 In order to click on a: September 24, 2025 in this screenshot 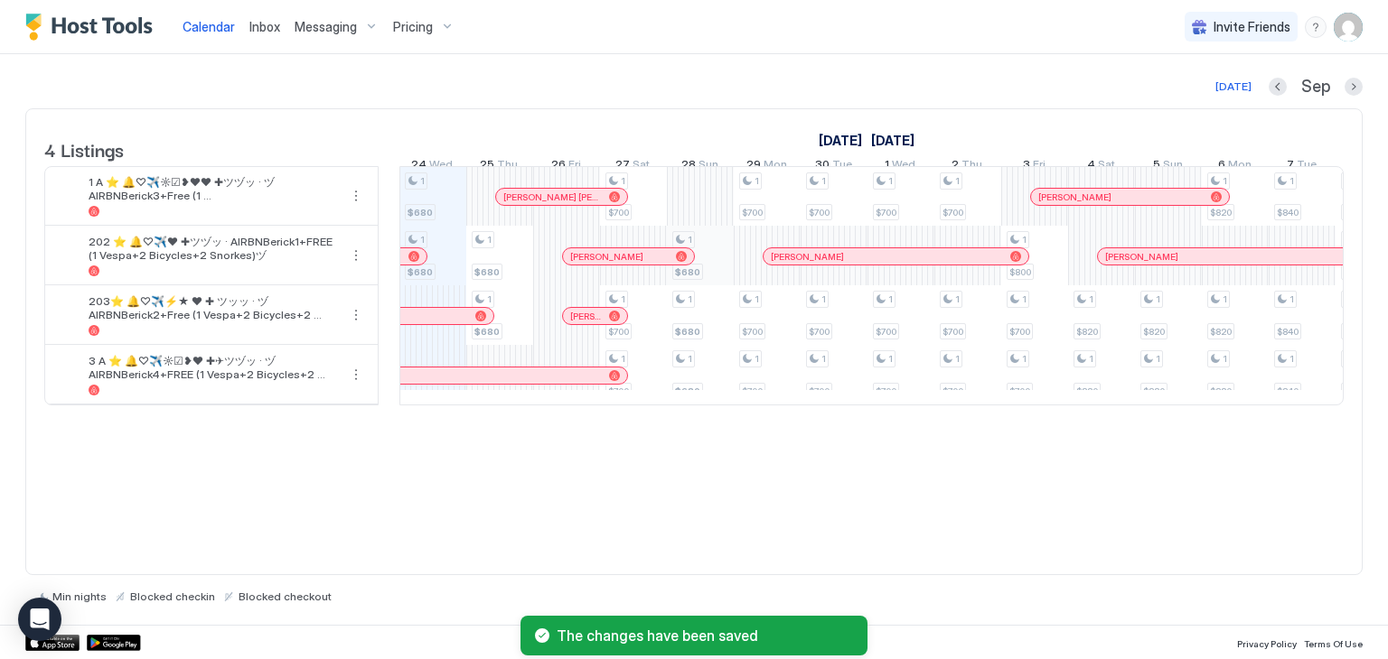, I will do `click(432, 166)`.